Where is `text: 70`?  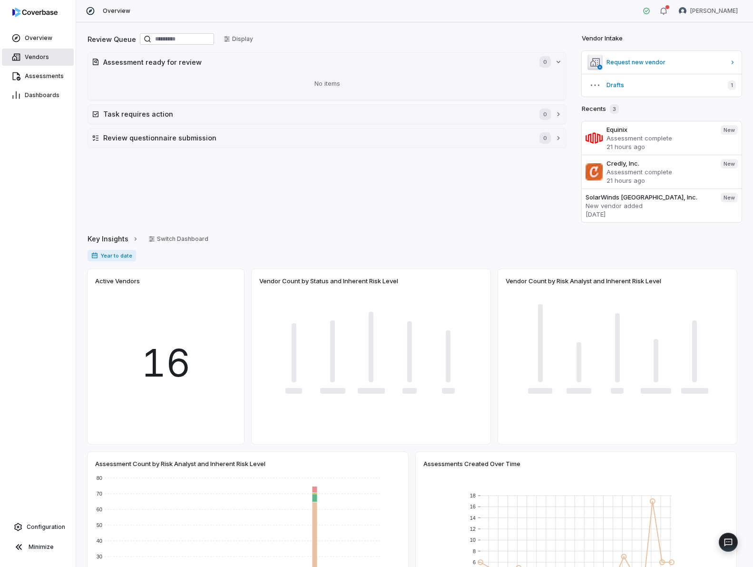 text: 70 is located at coordinates (99, 494).